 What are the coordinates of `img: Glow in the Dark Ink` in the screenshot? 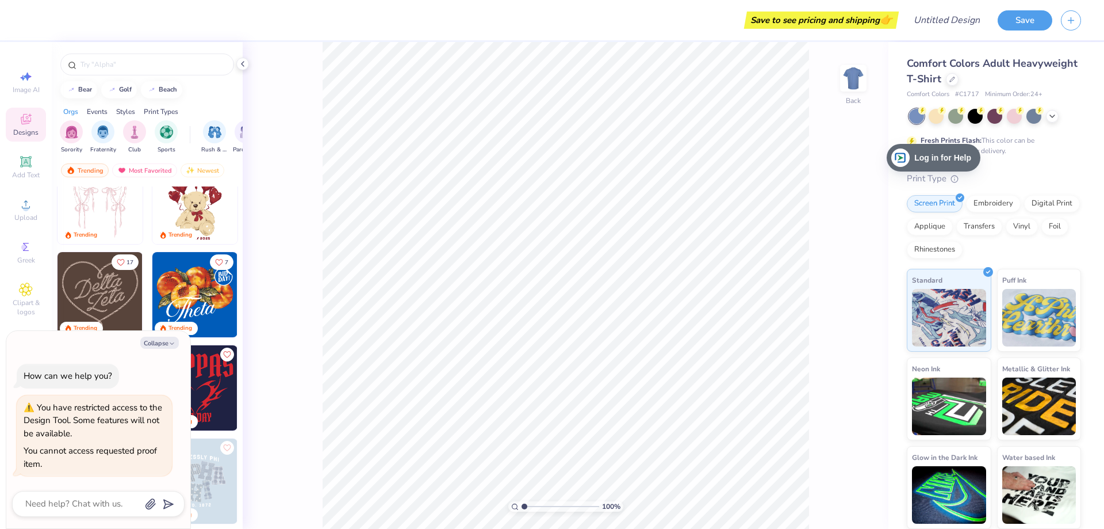 It's located at (949, 495).